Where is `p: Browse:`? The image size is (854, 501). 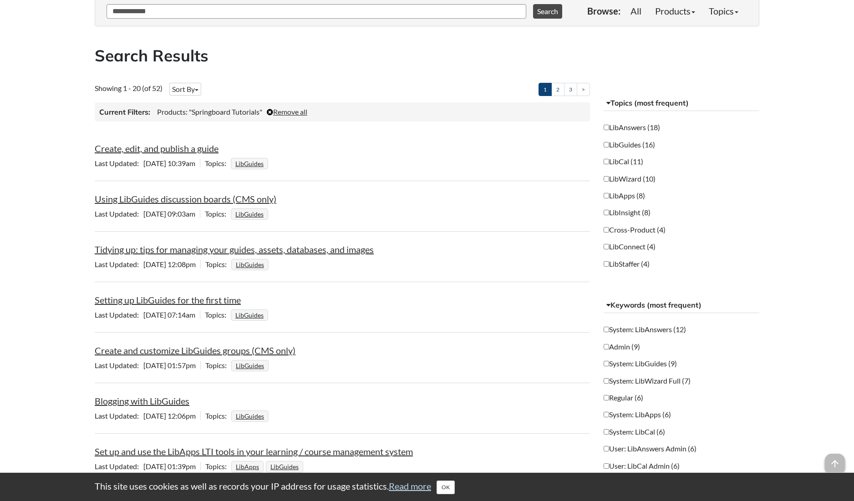 p: Browse: is located at coordinates (604, 11).